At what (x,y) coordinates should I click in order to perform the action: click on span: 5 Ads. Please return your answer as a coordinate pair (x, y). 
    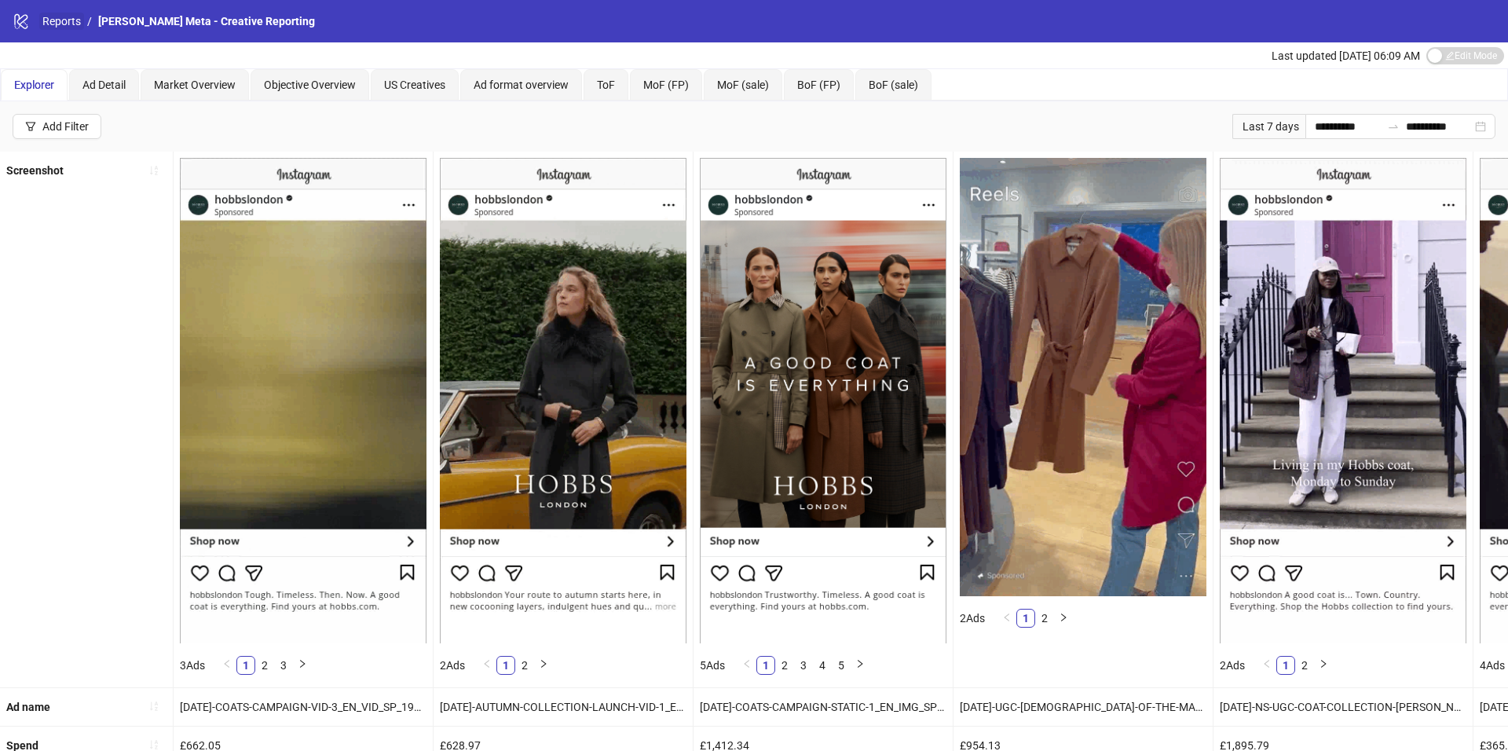
    Looking at the image, I should click on (712, 665).